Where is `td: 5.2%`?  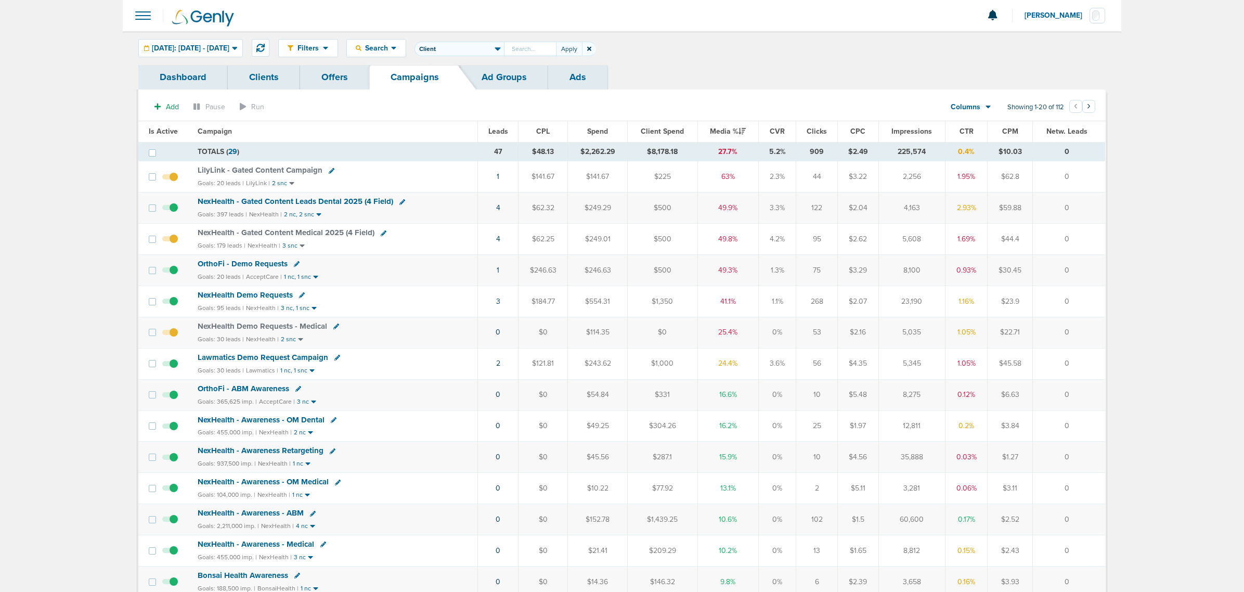
td: 5.2% is located at coordinates (777, 151).